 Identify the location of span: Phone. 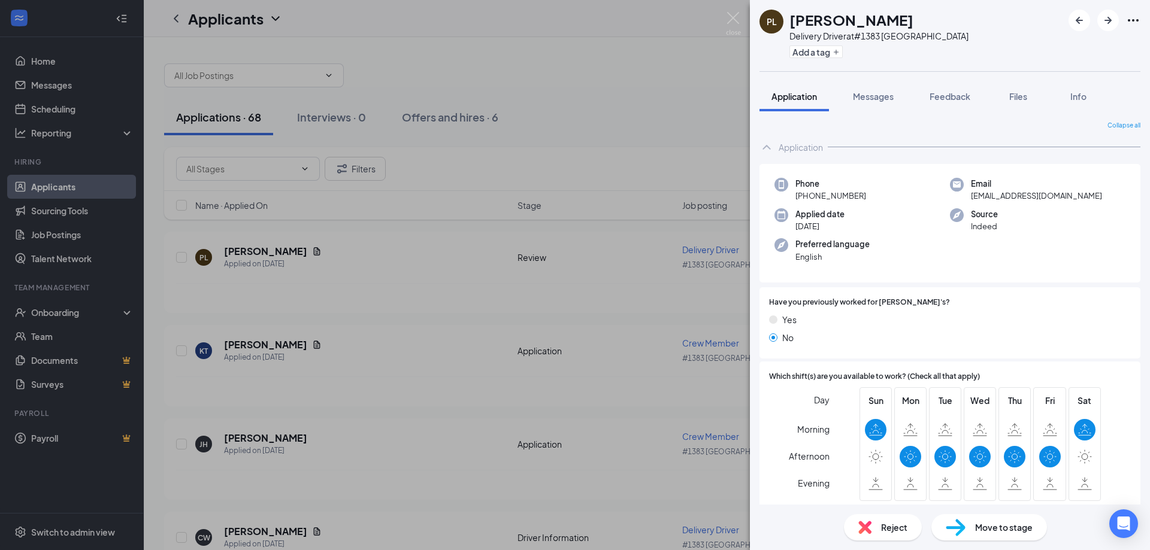
(831, 184).